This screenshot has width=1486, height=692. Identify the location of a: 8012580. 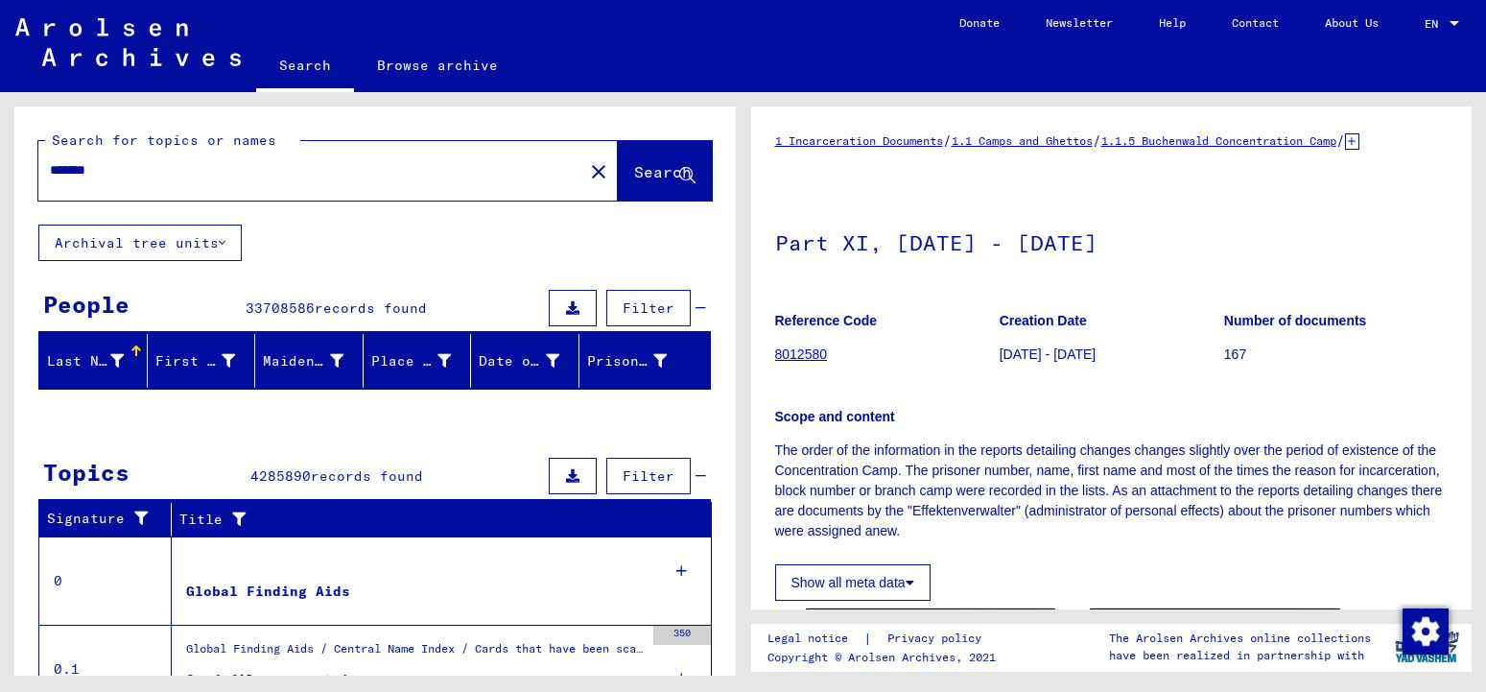
(801, 354).